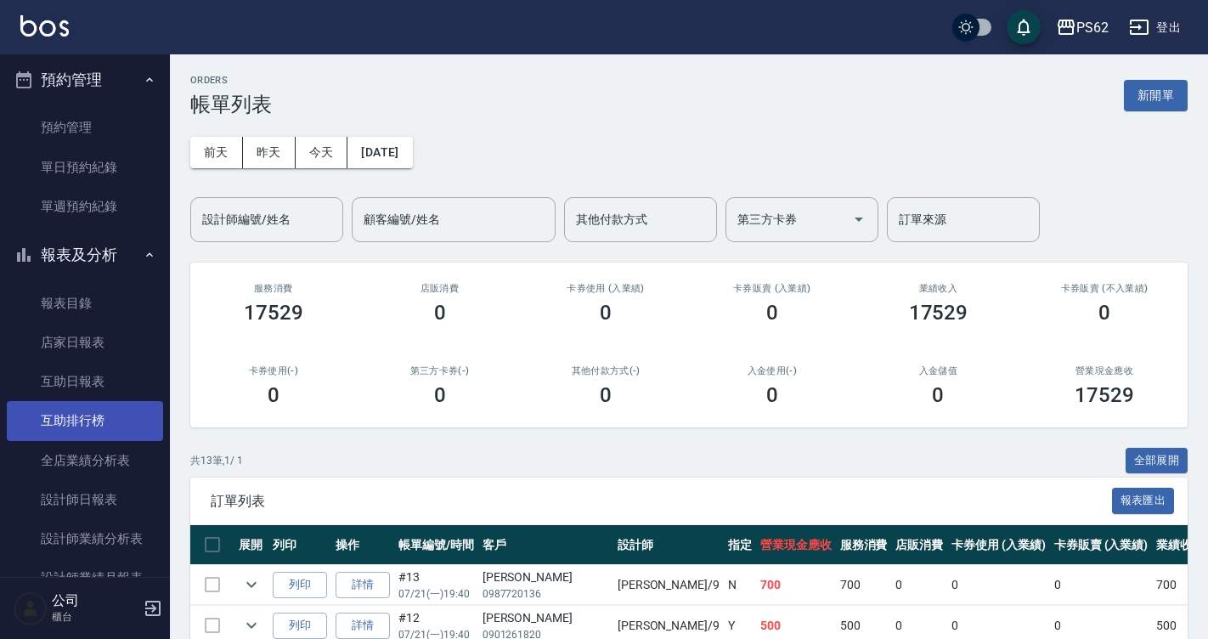  I want to click on button: 前天, so click(217, 152).